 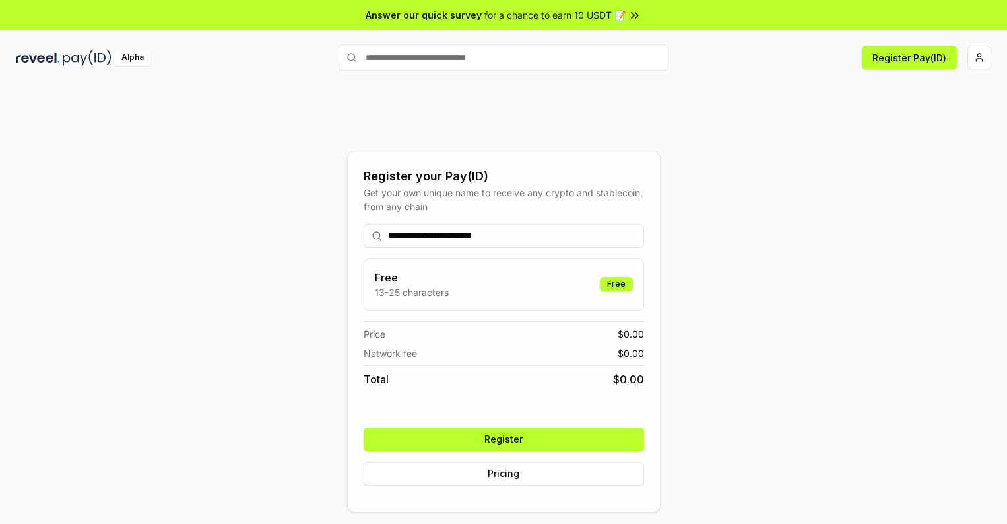 What do you see at coordinates (424, 15) in the screenshot?
I see `span: Answer our quick survey` at bounding box center [424, 15].